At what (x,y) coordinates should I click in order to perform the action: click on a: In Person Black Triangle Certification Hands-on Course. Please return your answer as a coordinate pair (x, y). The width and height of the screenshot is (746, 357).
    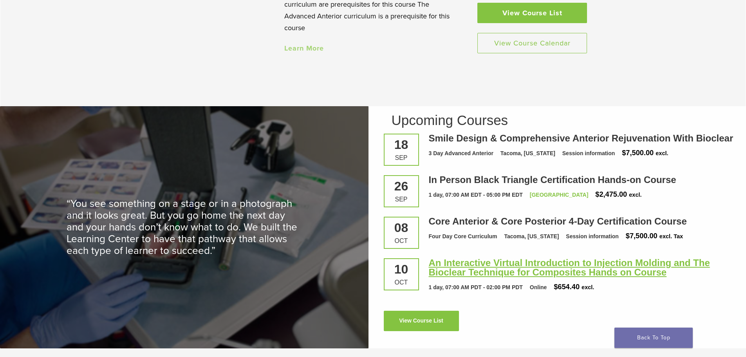
    Looking at the image, I should click on (553, 179).